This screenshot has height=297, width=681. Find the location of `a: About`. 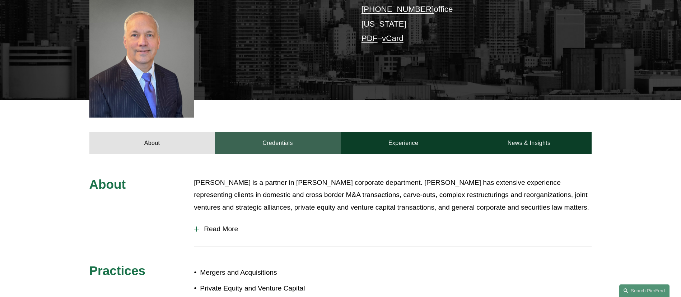

a: About is located at coordinates (152, 143).